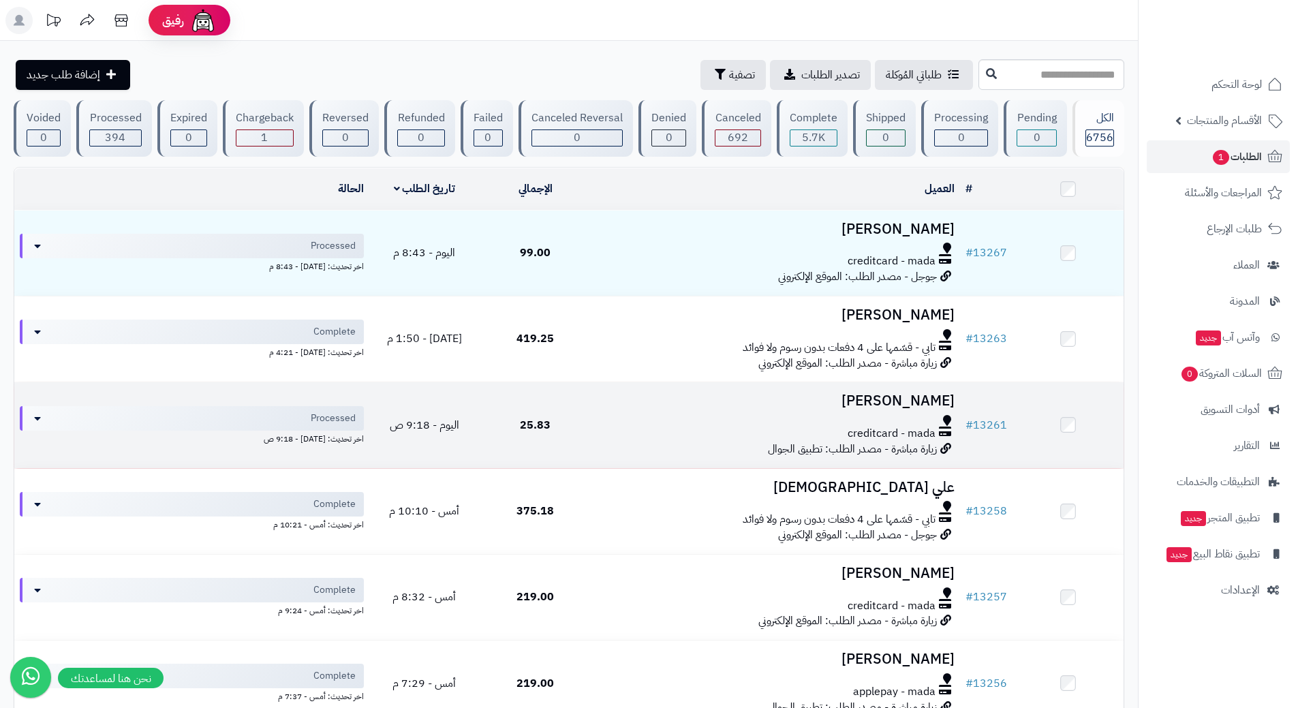 The height and width of the screenshot is (708, 1298). What do you see at coordinates (1218, 554) in the screenshot?
I see `a: تطبيق نقاط البيعجديد` at bounding box center [1218, 554].